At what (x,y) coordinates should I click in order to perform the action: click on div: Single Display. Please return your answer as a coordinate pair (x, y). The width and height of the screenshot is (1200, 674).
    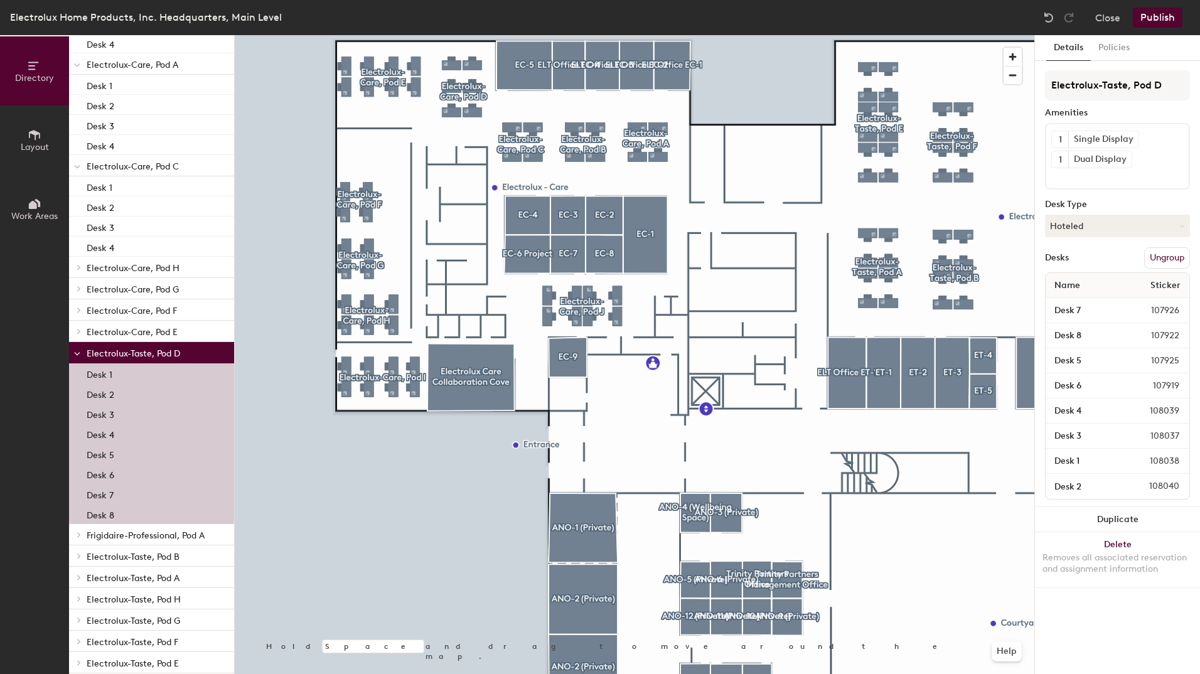
    Looking at the image, I should click on (1104, 139).